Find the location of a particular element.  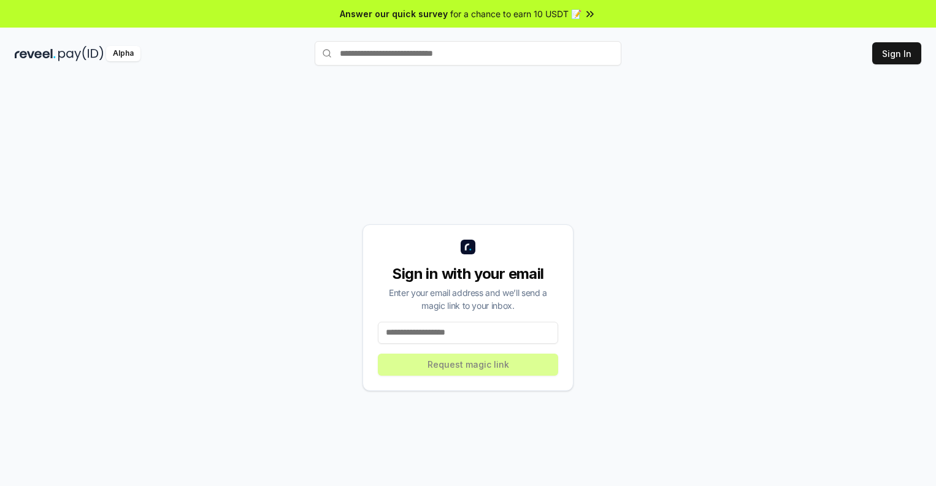

div: Sign in with your email is located at coordinates (468, 274).